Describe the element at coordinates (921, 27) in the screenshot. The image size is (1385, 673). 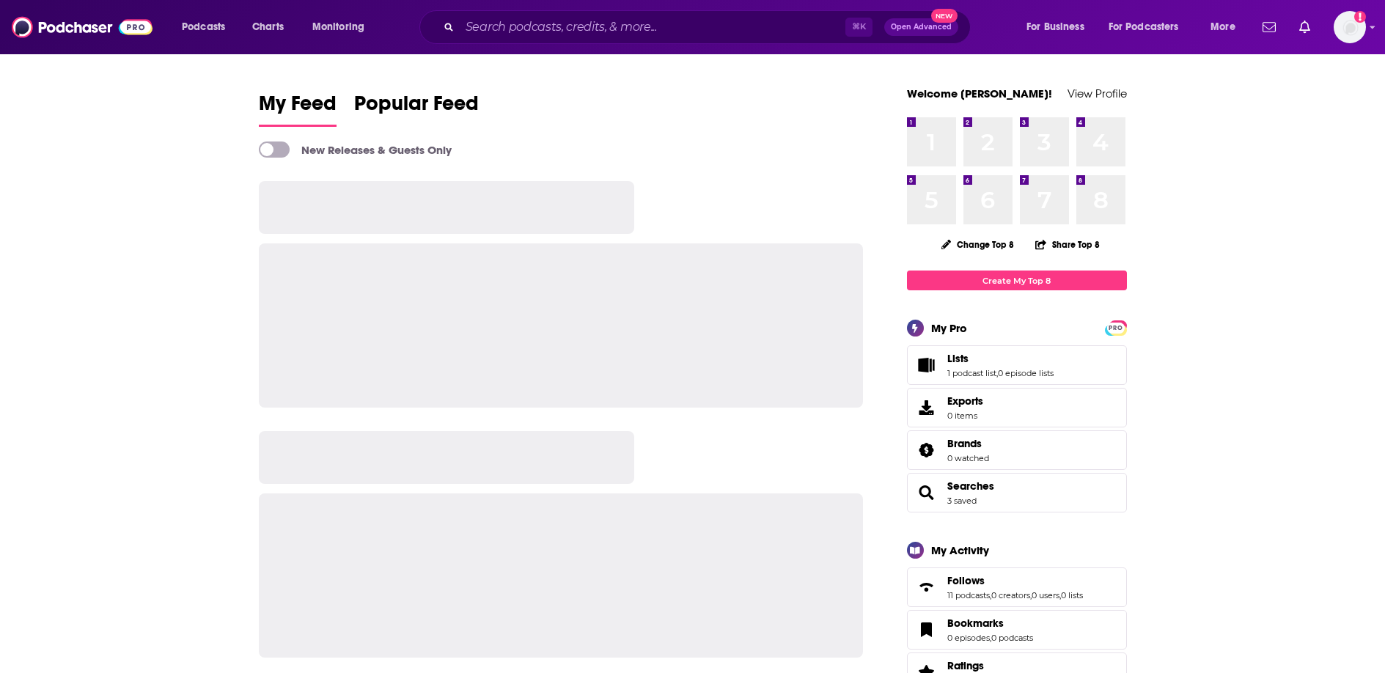
I see `span: Open Advanced` at that location.